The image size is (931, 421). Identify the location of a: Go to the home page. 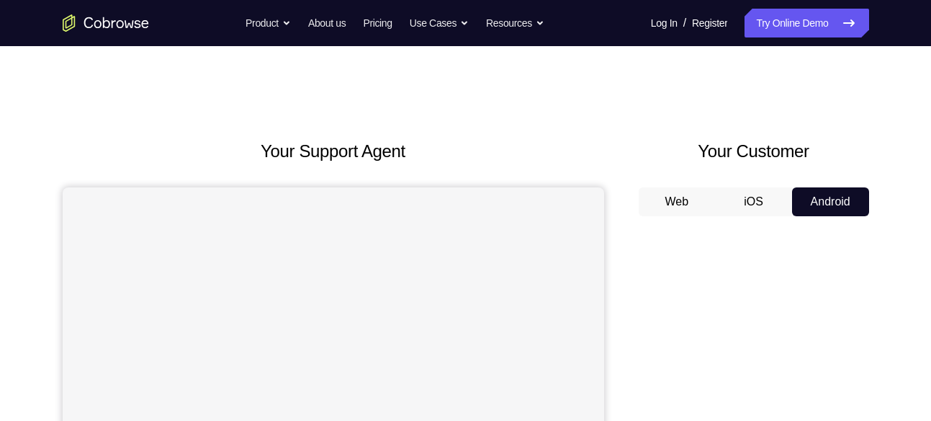
(106, 23).